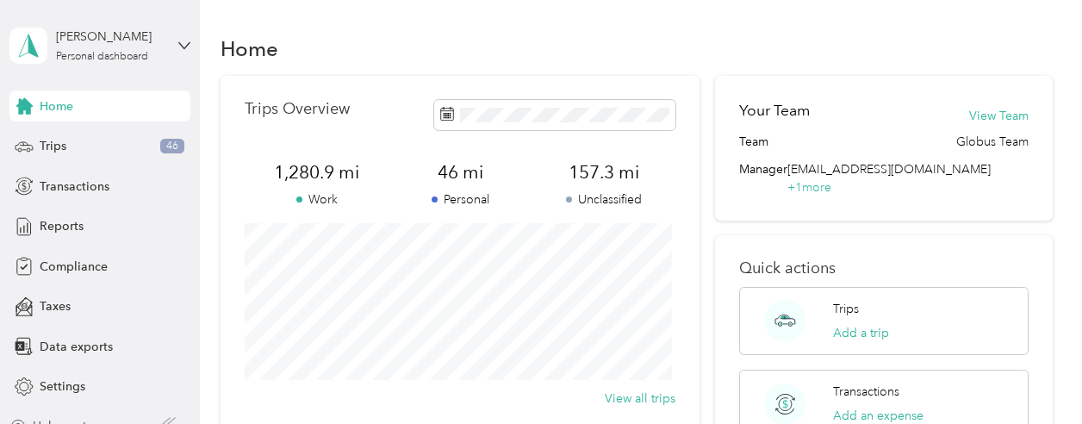  What do you see at coordinates (172, 146) in the screenshot?
I see `span: 46` at bounding box center [172, 146].